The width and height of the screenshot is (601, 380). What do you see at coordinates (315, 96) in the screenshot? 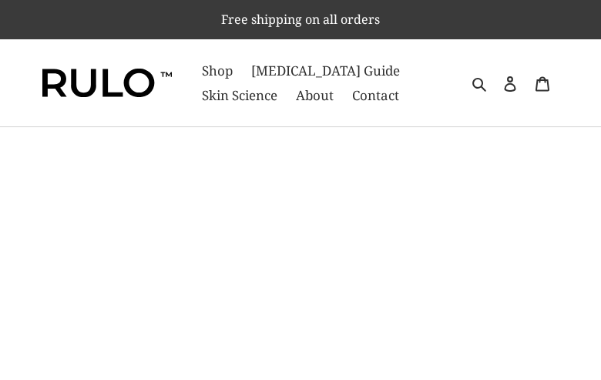
I see `a: About` at bounding box center [315, 96].